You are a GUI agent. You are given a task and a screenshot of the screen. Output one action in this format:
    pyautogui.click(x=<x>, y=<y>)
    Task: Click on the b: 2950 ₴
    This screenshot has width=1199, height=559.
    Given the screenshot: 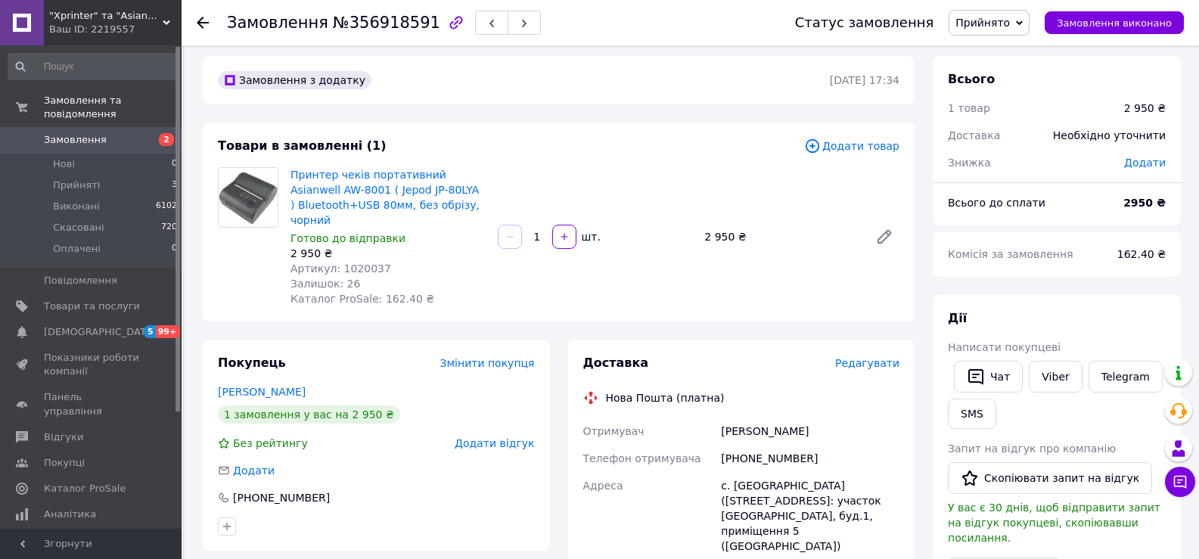 What is the action you would take?
    pyautogui.click(x=1145, y=203)
    